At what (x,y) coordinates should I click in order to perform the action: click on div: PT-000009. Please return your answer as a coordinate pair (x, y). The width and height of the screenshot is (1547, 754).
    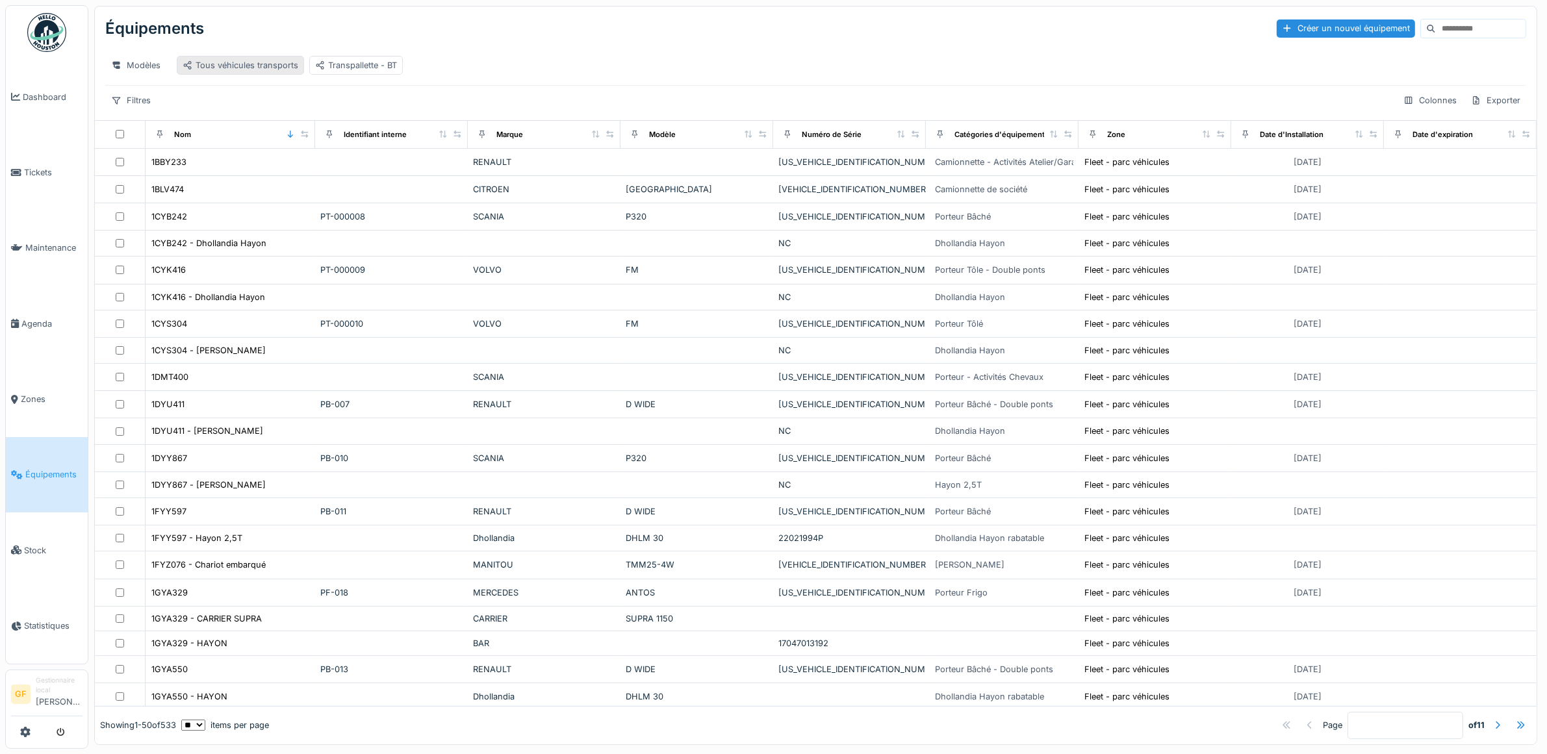
    Looking at the image, I should click on (391, 270).